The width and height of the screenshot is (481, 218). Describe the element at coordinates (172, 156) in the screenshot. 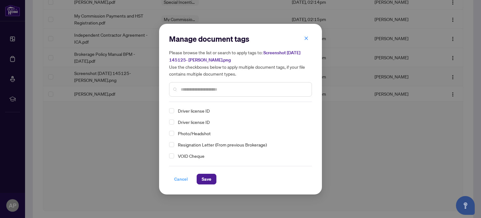

I see `span: Select VOID Cheque` at that location.